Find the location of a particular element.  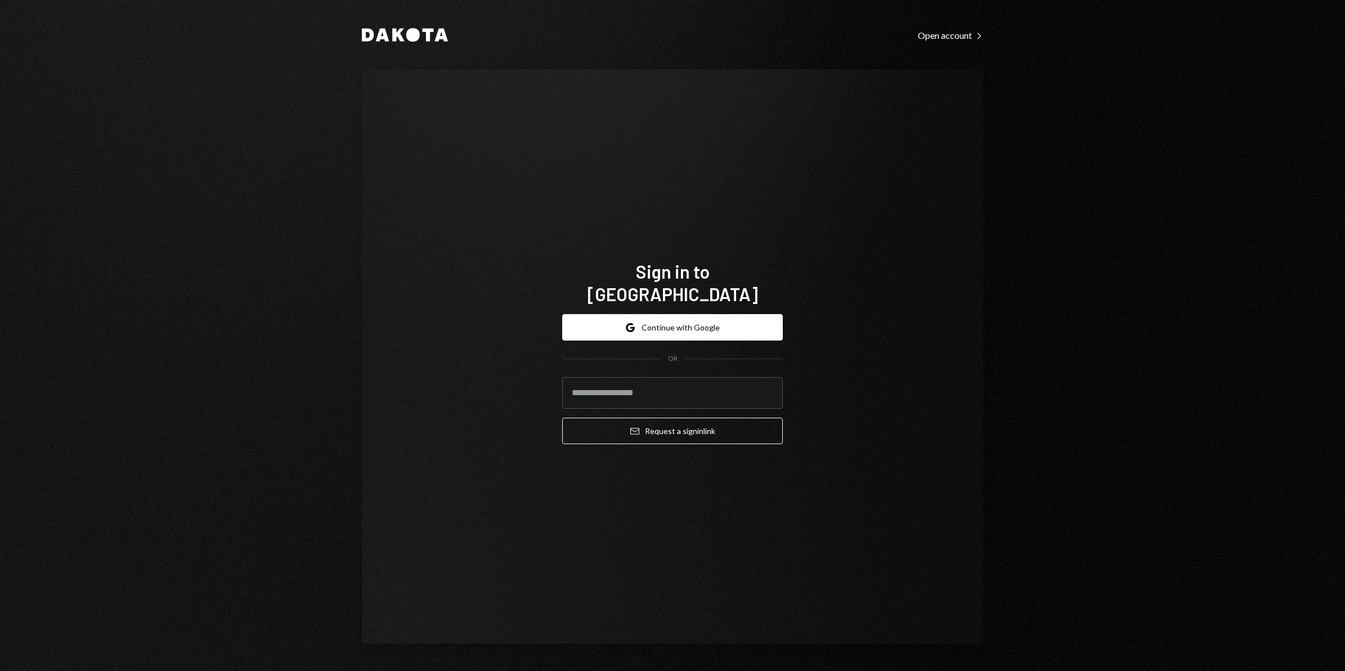

div: OR is located at coordinates (672, 358).